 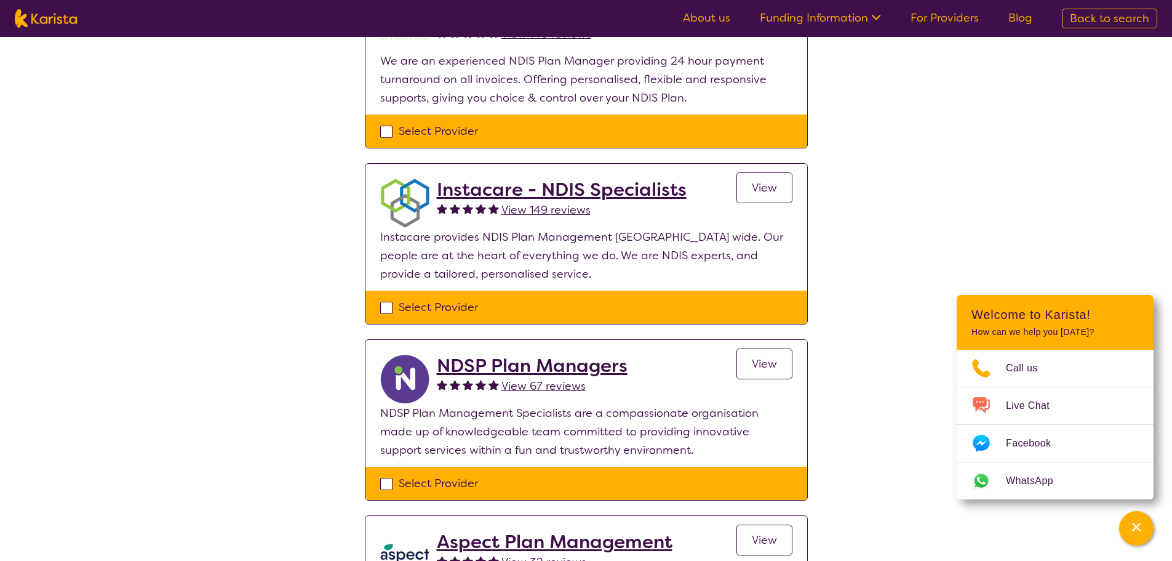 I want to click on p: NDSP Plan Management Specialists are a compassionate organisation made up of knowledgeable team c..., so click(x=586, y=431).